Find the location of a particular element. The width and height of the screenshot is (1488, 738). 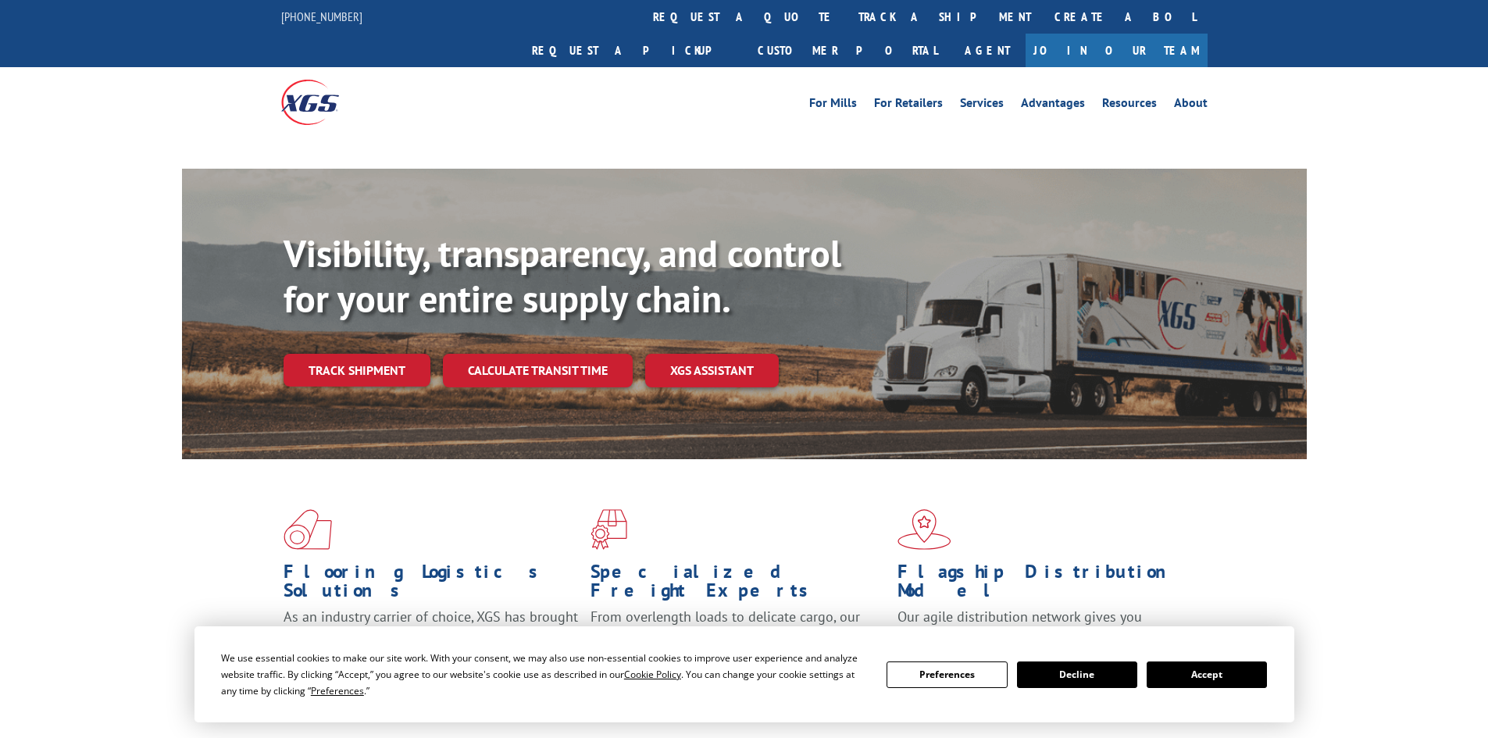

a: Agent is located at coordinates (988, 50).